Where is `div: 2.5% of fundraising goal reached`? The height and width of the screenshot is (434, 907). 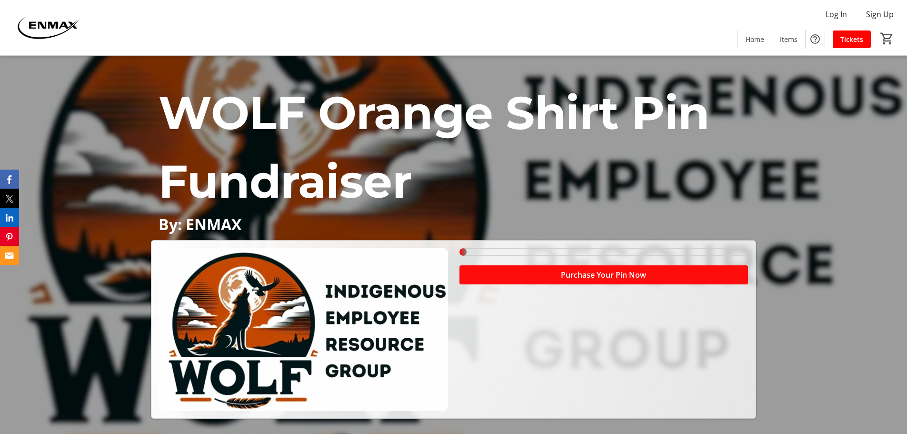
div: 2.5% of fundraising goal reached is located at coordinates (604, 252).